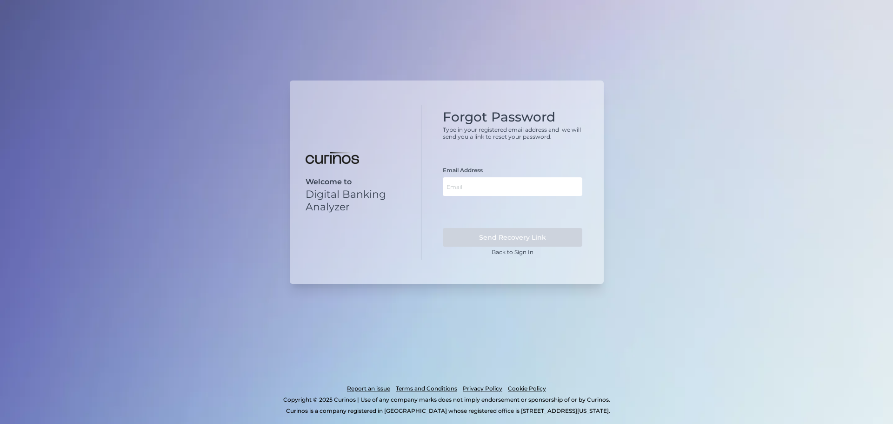  What do you see at coordinates (463, 170) in the screenshot?
I see `label: Email Address` at bounding box center [463, 170].